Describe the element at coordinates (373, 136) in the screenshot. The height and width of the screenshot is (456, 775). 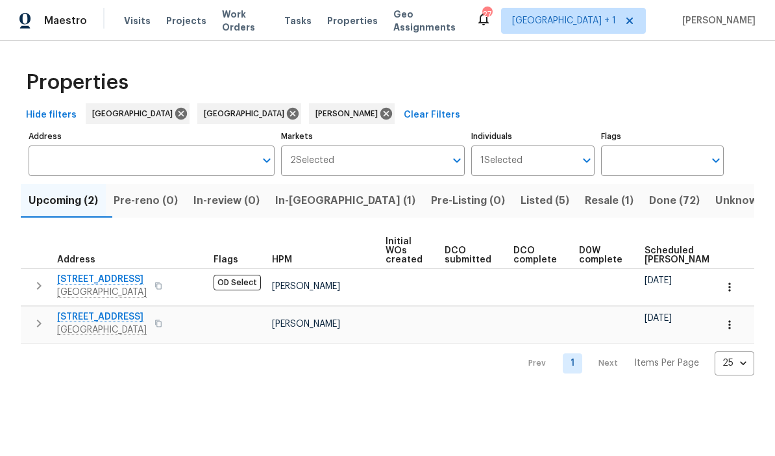
I see `label: Markets` at that location.